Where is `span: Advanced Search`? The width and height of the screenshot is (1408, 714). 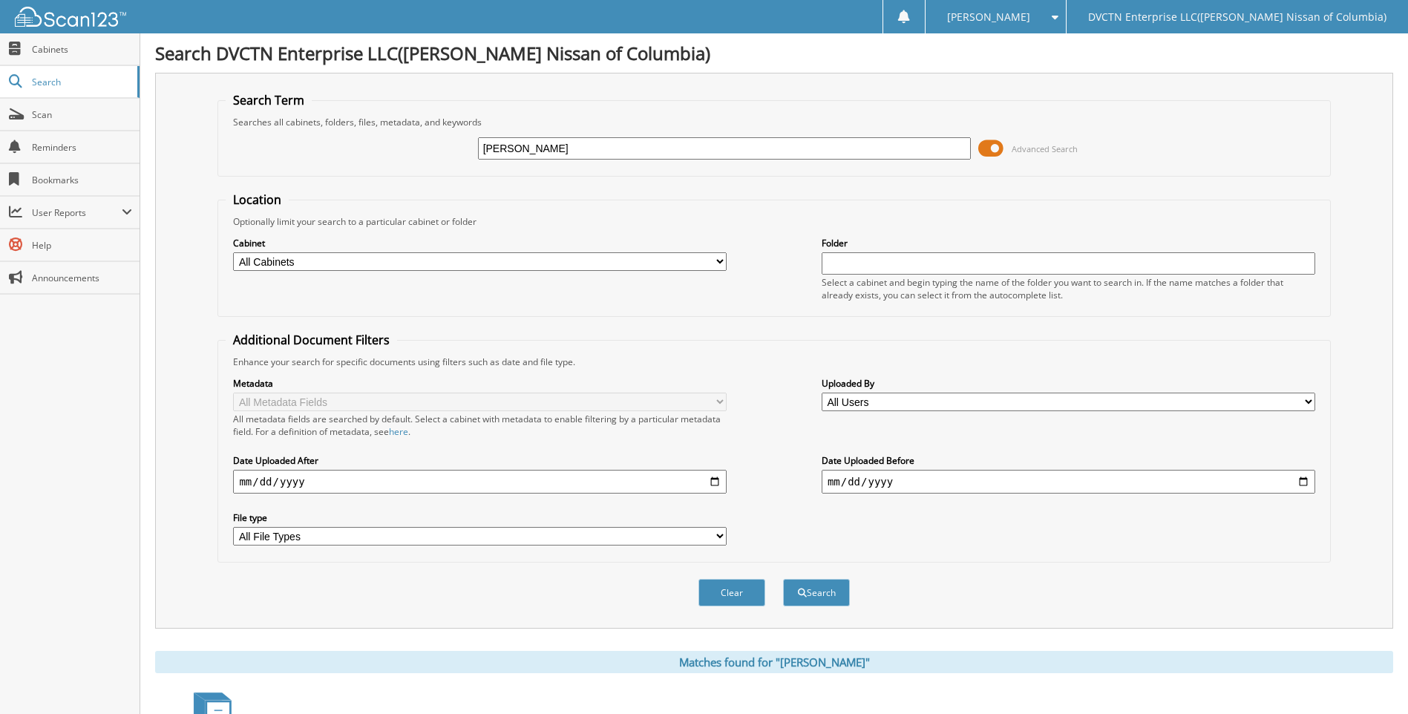
span: Advanced Search is located at coordinates (1045, 148).